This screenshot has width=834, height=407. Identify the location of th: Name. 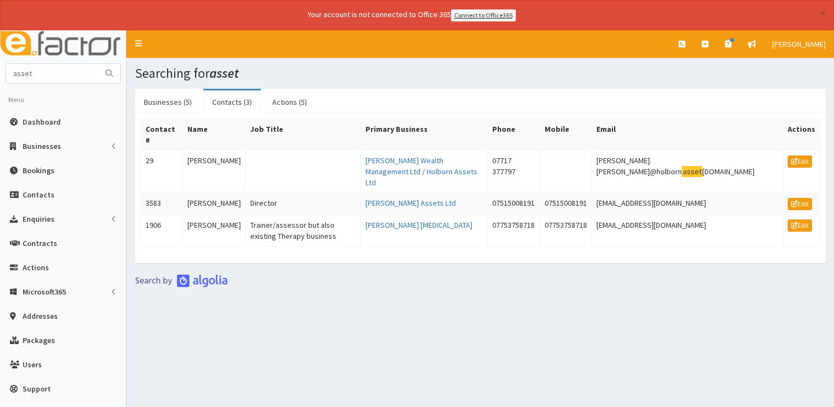
(214, 134).